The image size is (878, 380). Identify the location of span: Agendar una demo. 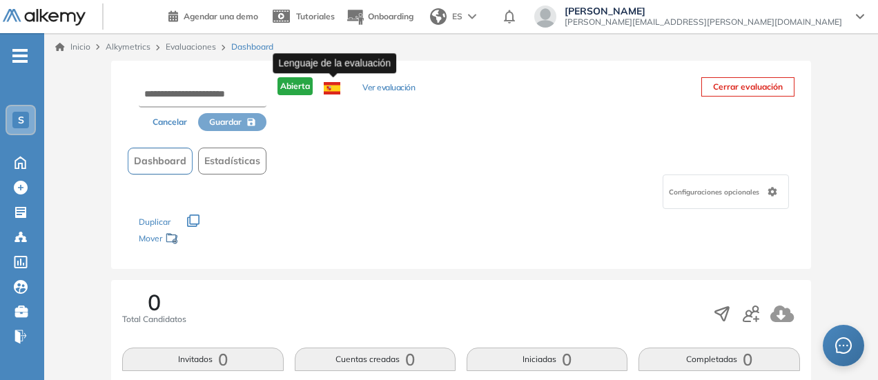
(221, 16).